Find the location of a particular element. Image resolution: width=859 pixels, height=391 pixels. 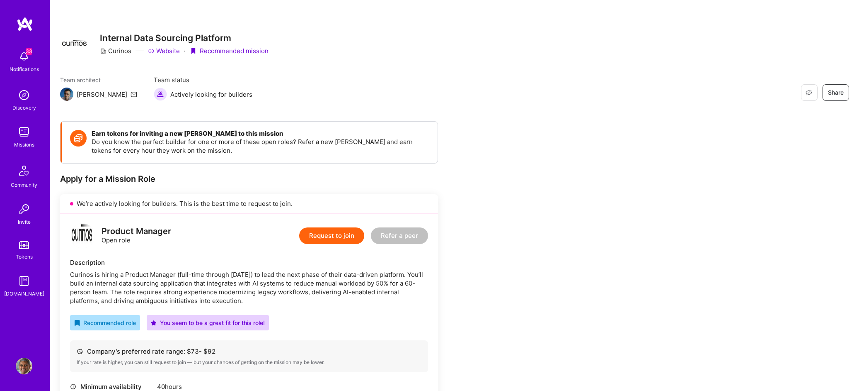

span: Team status is located at coordinates (203, 80).